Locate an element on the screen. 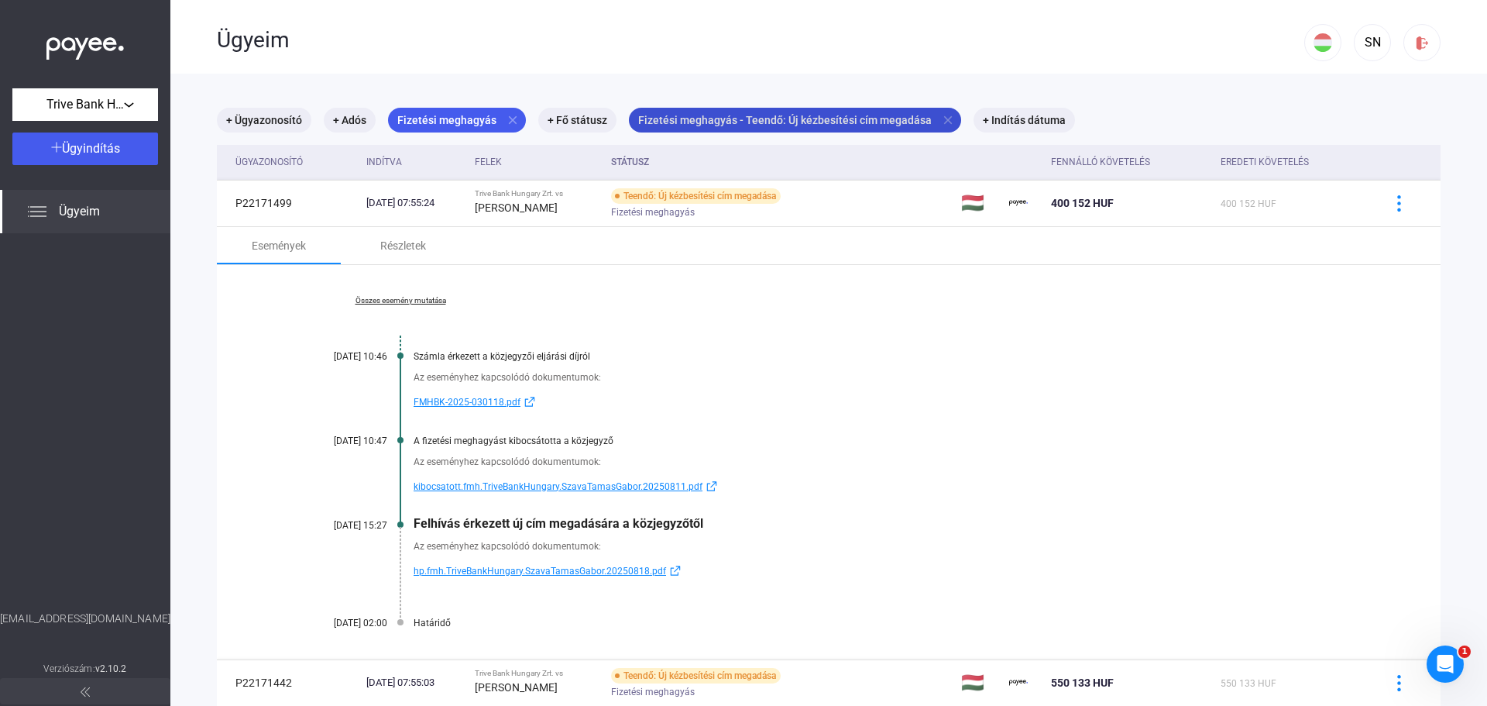 This screenshot has height=706, width=1487. span: FMHBK-2025-030118.pdf is located at coordinates (467, 402).